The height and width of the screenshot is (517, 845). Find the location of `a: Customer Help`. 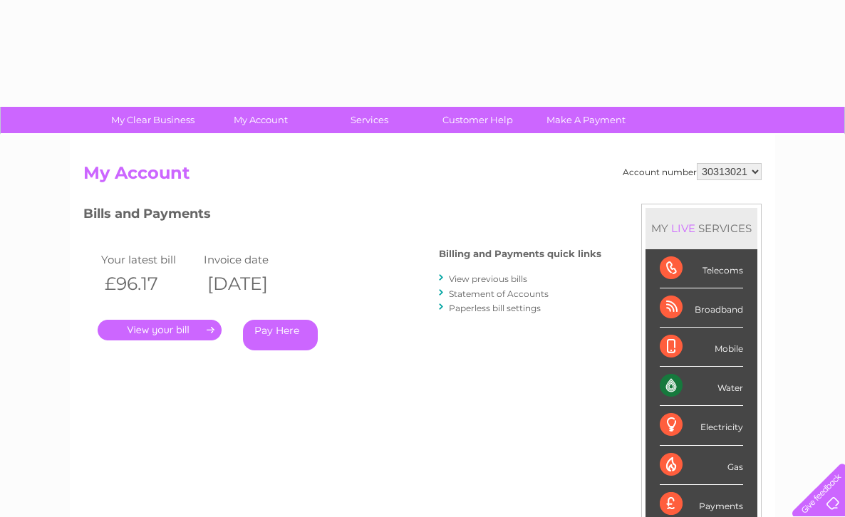

a: Customer Help is located at coordinates (477, 120).